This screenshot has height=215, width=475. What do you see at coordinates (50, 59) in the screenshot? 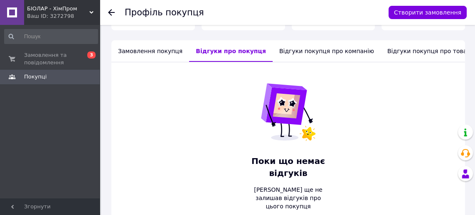
I see `span: Замовлення та повідомлення` at bounding box center [50, 59].